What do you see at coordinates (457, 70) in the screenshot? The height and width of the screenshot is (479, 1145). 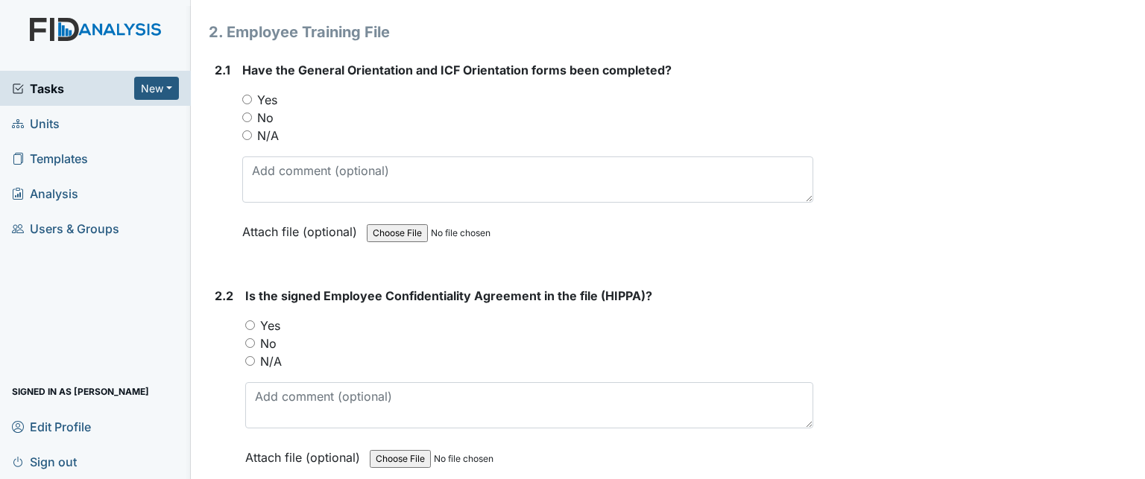 I see `span: Have the General Orientation and ICF Orientation forms been completed?` at bounding box center [457, 70].